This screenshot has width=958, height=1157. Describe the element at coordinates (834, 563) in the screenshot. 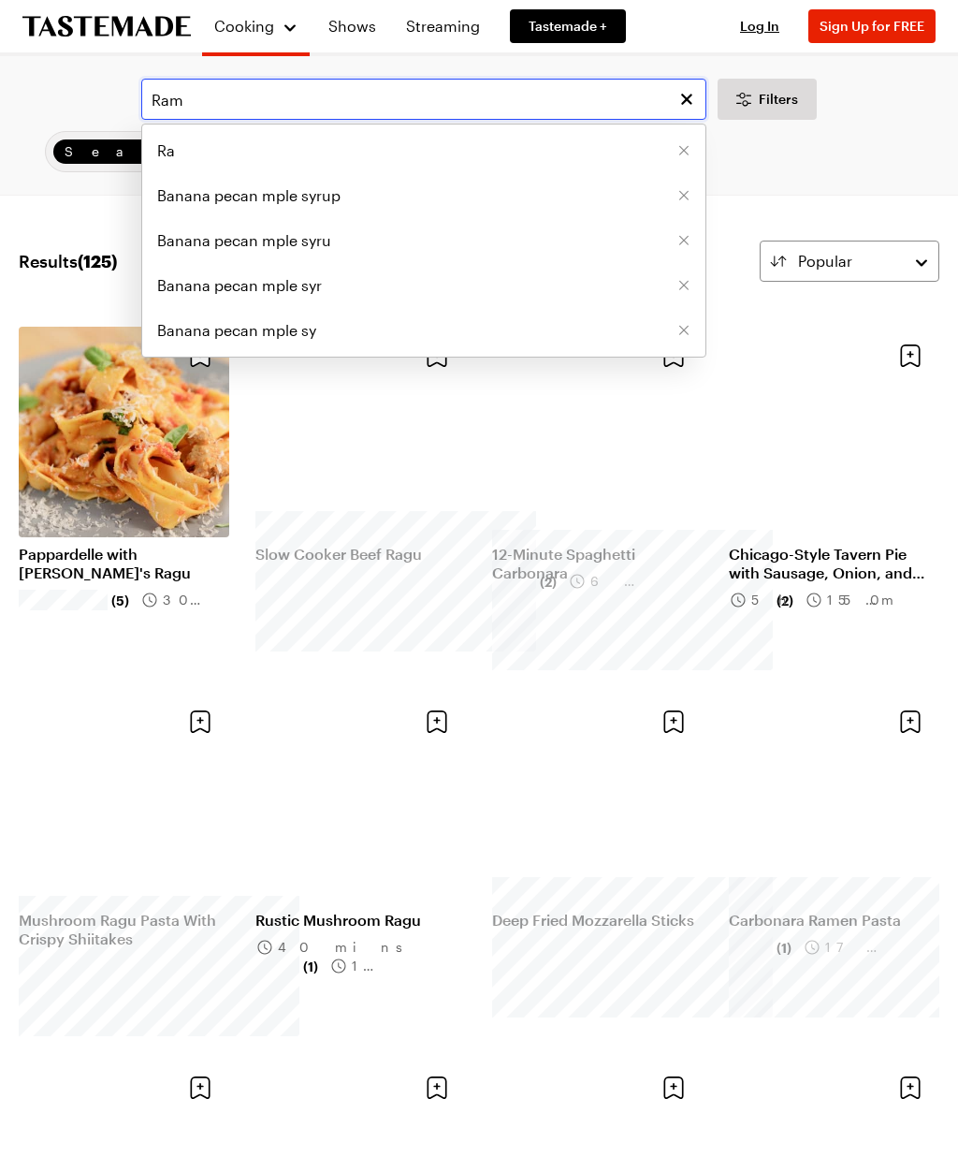

I see `a: Chicago-Style Tavern Pie with Sausage, Onion, and Ranch Dressing` at that location.